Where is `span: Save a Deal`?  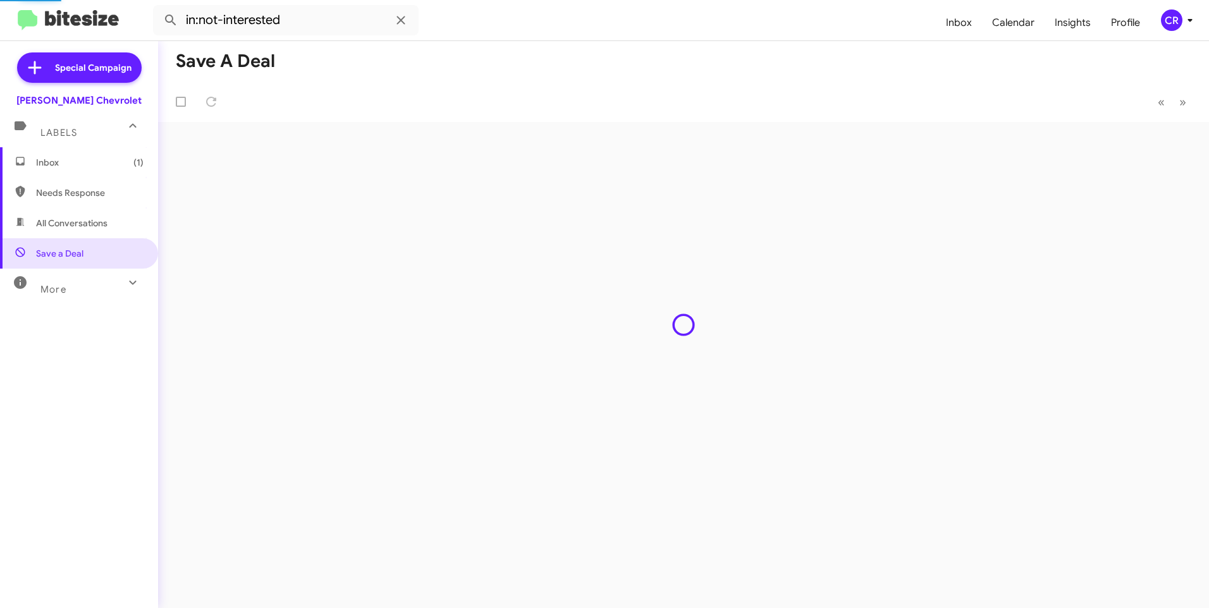 span: Save a Deal is located at coordinates (59, 254).